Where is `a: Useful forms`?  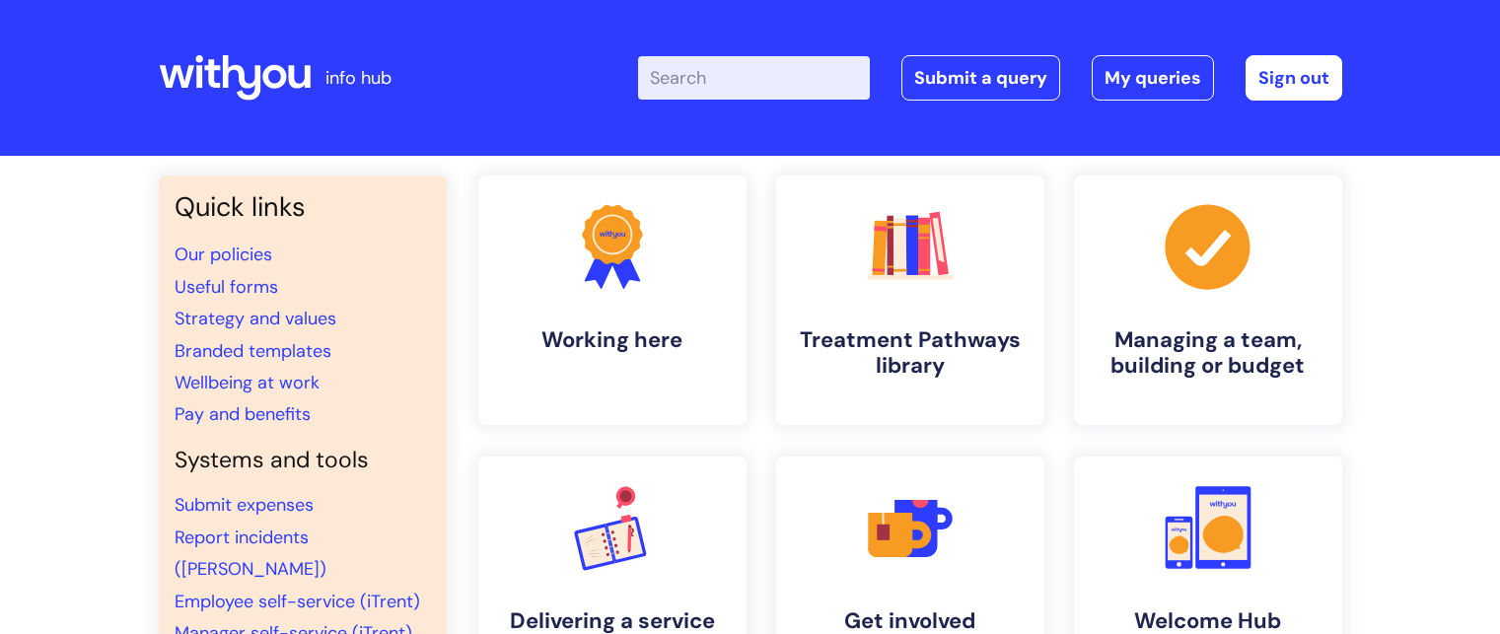
a: Useful forms is located at coordinates (226, 287).